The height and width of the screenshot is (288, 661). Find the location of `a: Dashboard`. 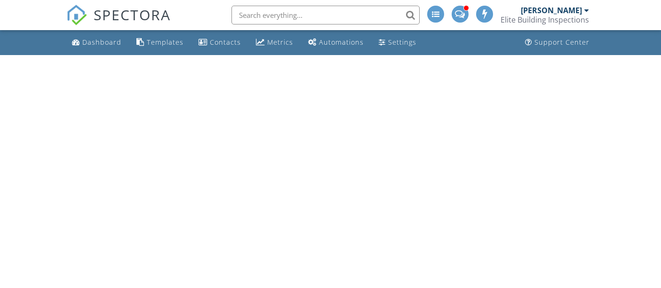

a: Dashboard is located at coordinates (96, 42).